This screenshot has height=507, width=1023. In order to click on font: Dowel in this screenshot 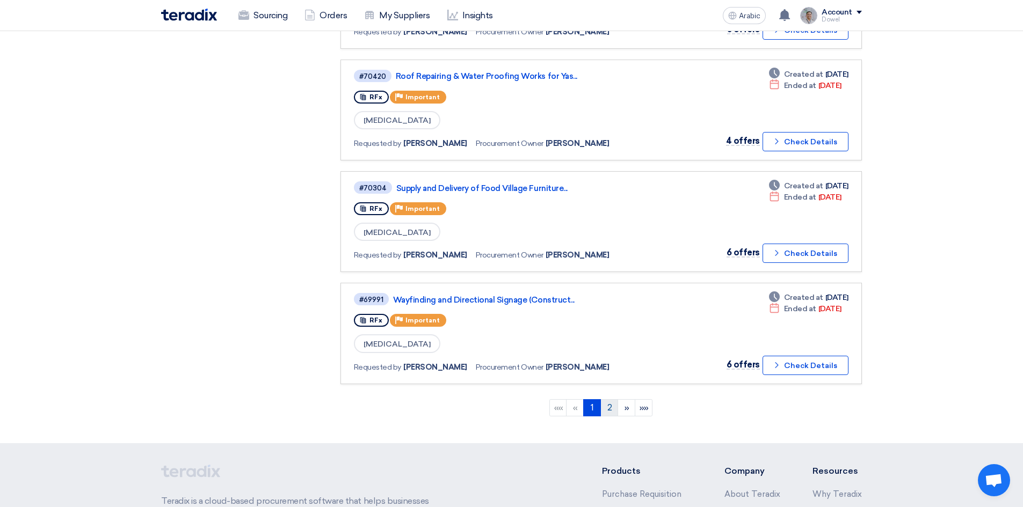, I will do `click(830, 19)`.